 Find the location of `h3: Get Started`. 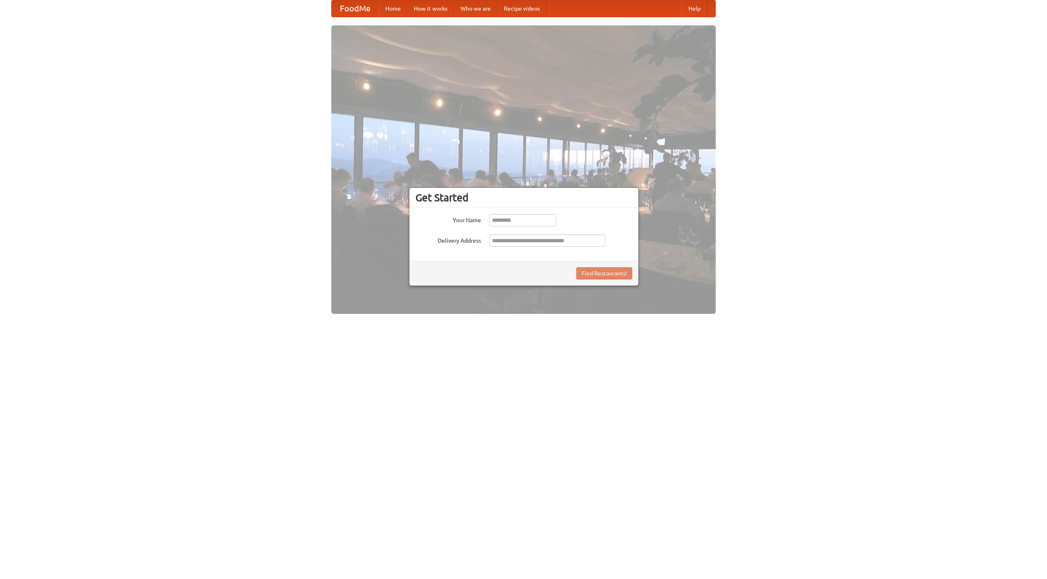

h3: Get Started is located at coordinates (524, 197).